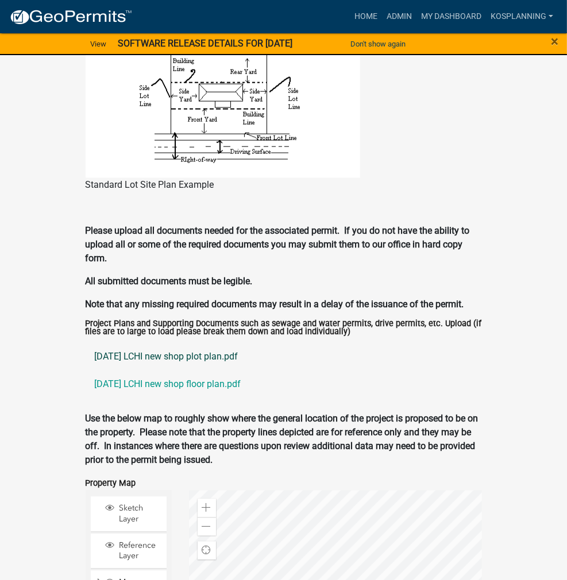  I want to click on strong: All submitted documents must be legible., so click(169, 281).